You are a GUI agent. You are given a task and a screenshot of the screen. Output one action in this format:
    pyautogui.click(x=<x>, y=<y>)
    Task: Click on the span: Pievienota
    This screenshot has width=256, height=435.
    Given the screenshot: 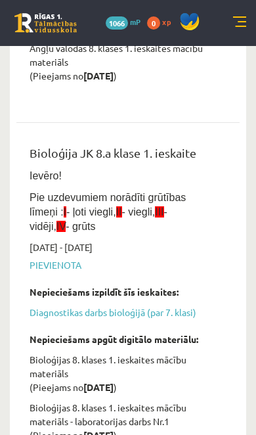 What is the action you would take?
    pyautogui.click(x=118, y=265)
    